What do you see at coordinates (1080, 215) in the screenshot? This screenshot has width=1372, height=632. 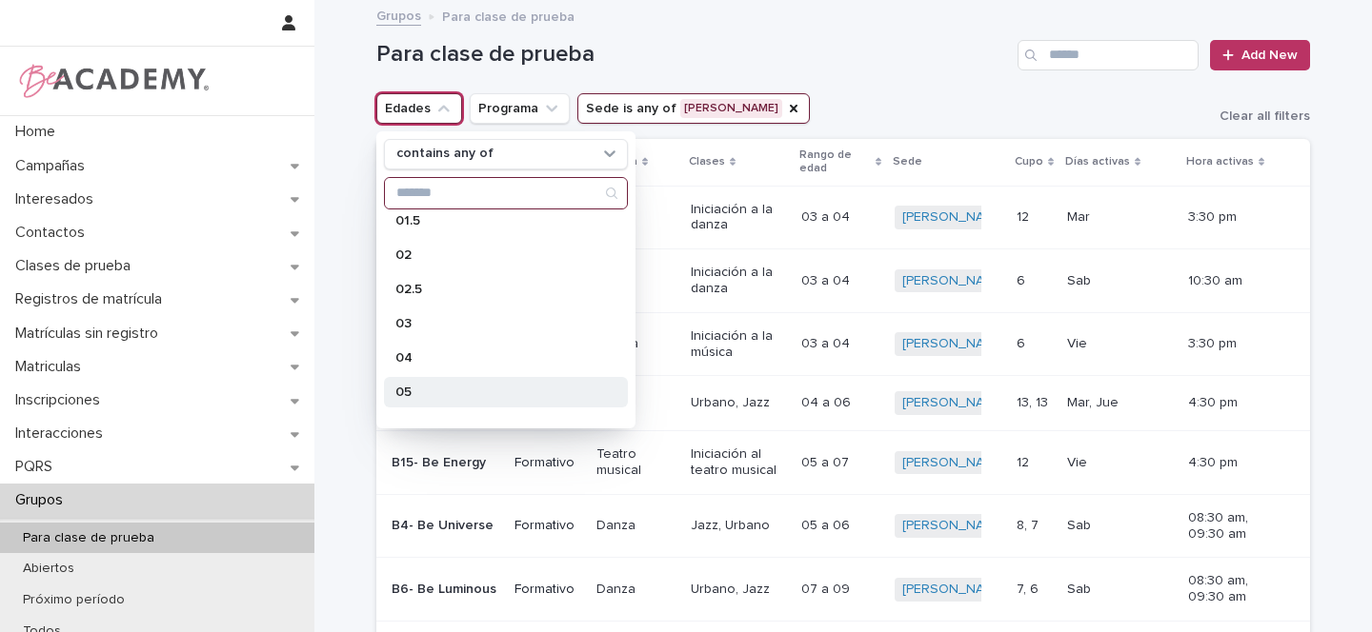 I see `p: Mar` at bounding box center [1080, 215].